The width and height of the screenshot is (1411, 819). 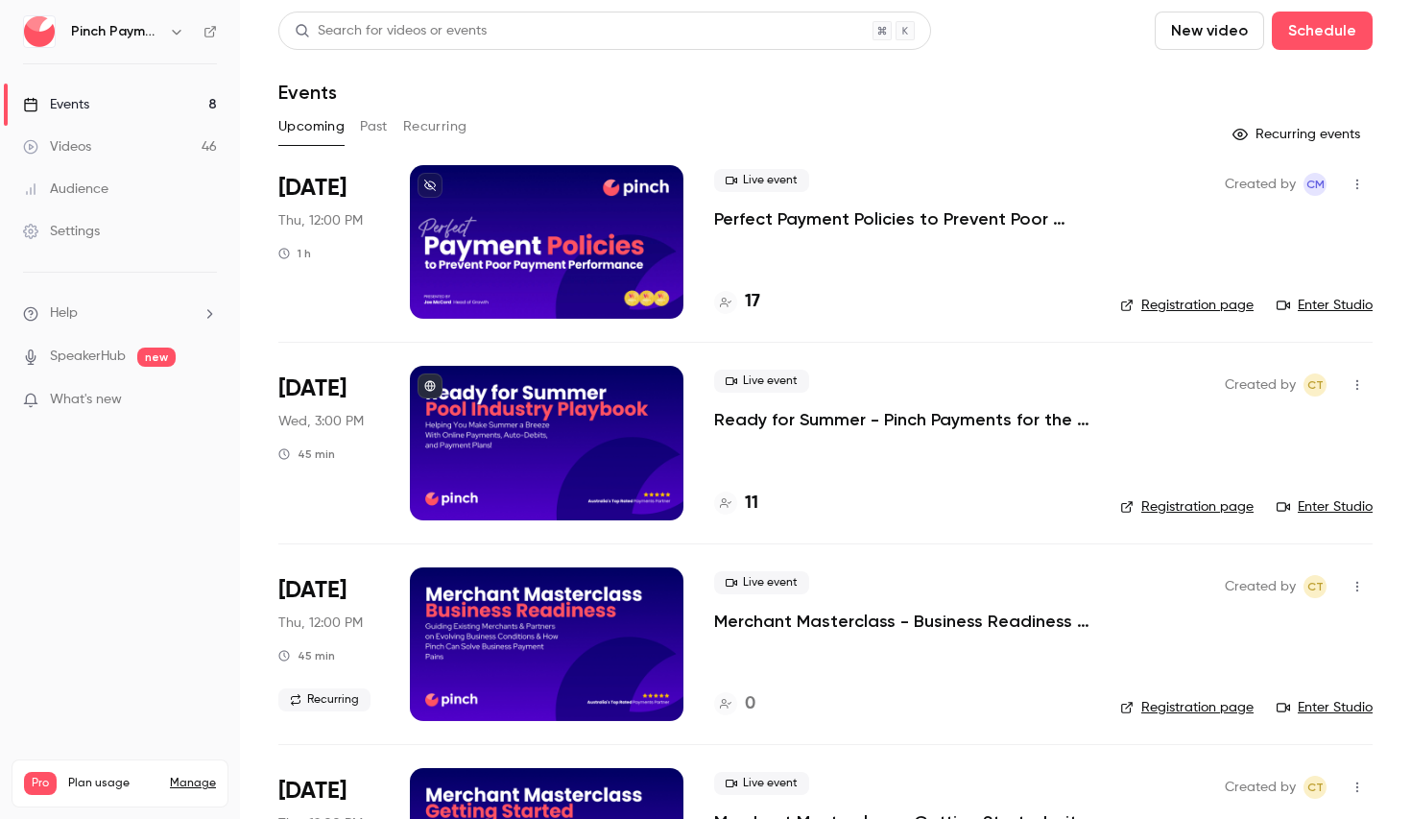 What do you see at coordinates (321, 422) in the screenshot?
I see `span: Wed, 3:00 PM` at bounding box center [321, 422].